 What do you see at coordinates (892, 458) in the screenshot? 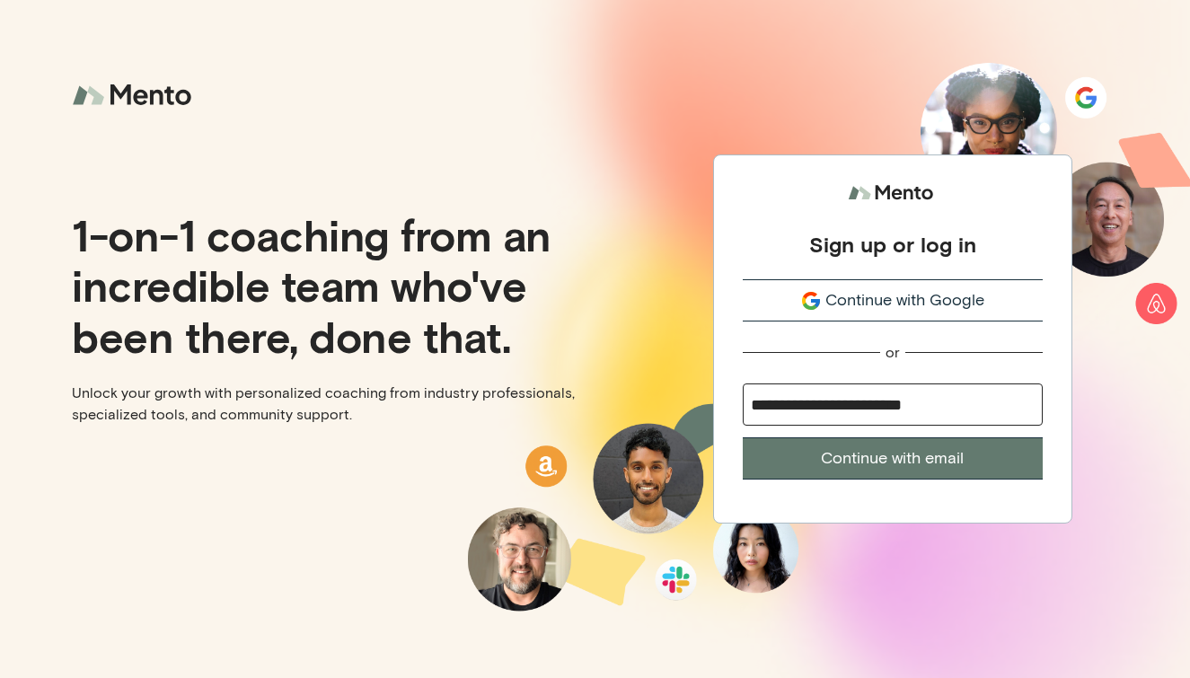
I see `button: Continue with email` at bounding box center [892, 458].